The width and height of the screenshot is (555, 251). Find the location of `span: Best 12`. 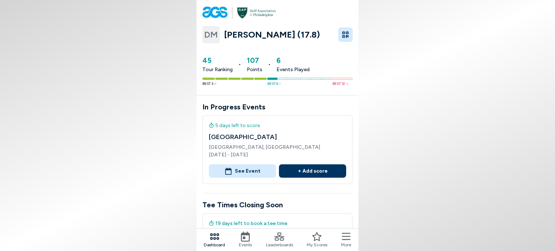

span: Best 12 is located at coordinates (340, 84).